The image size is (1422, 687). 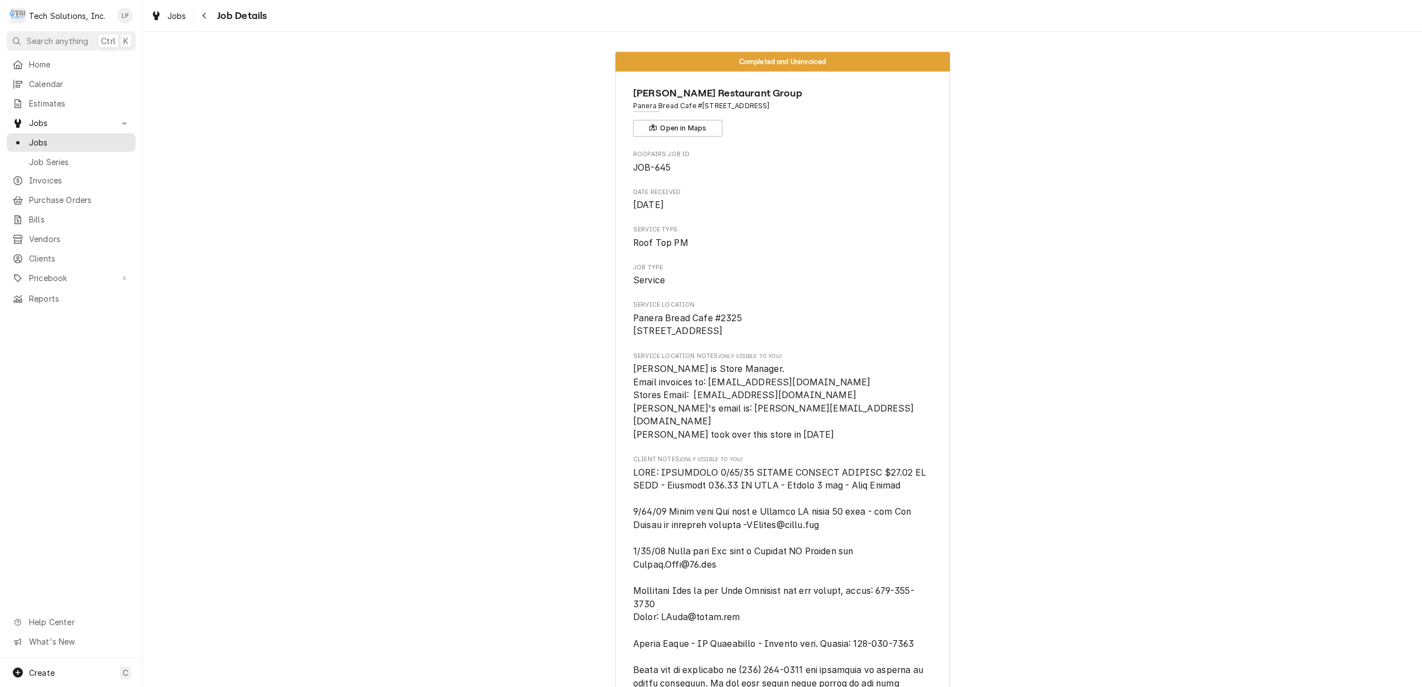 I want to click on span: Bills, so click(x=79, y=219).